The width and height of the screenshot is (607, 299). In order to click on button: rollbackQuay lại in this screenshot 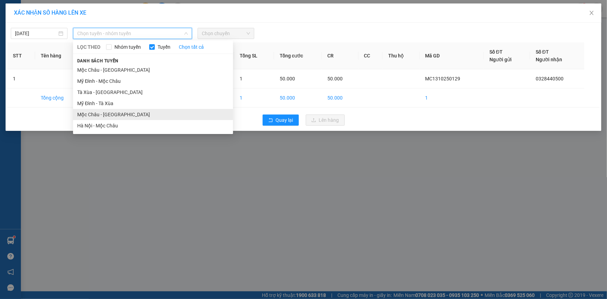, I will do `click(281, 120)`.